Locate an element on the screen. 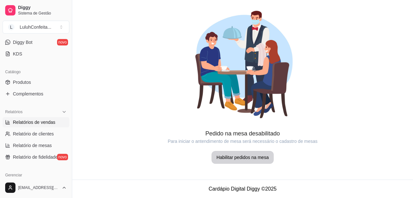 This screenshot has width=413, height=198. button: Habilitar pedidos na mesa is located at coordinates (243, 157).